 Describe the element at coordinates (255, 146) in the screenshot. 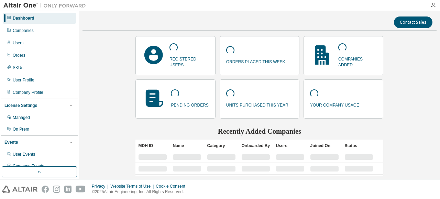

I see `div: Onboarded By` at that location.